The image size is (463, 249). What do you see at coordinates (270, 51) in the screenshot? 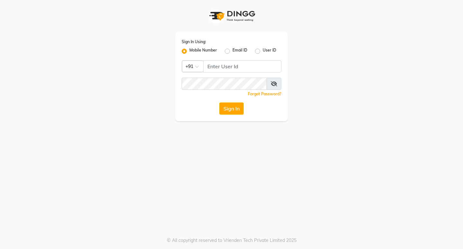
I see `label: User ID` at bounding box center [270, 51].